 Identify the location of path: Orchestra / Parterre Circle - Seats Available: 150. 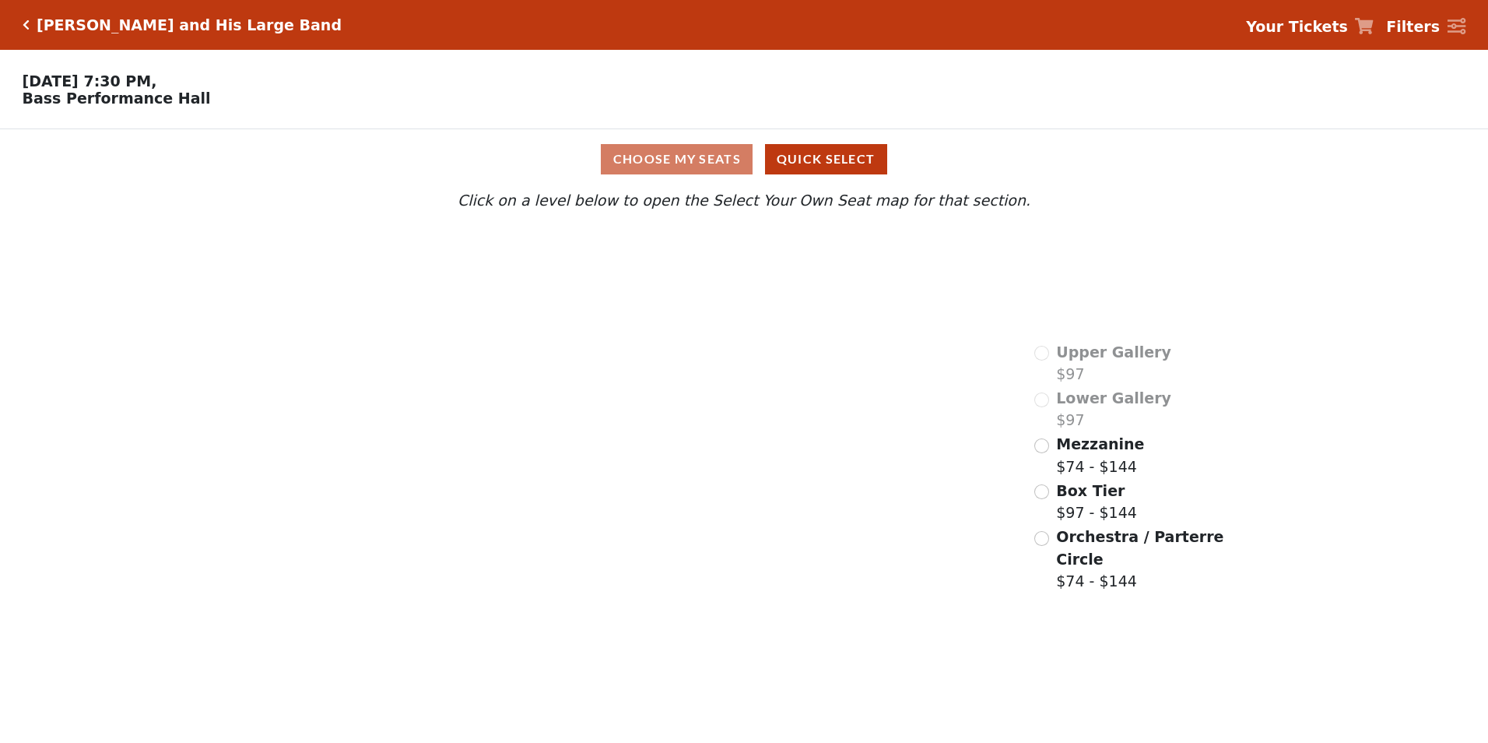
(691, 598).